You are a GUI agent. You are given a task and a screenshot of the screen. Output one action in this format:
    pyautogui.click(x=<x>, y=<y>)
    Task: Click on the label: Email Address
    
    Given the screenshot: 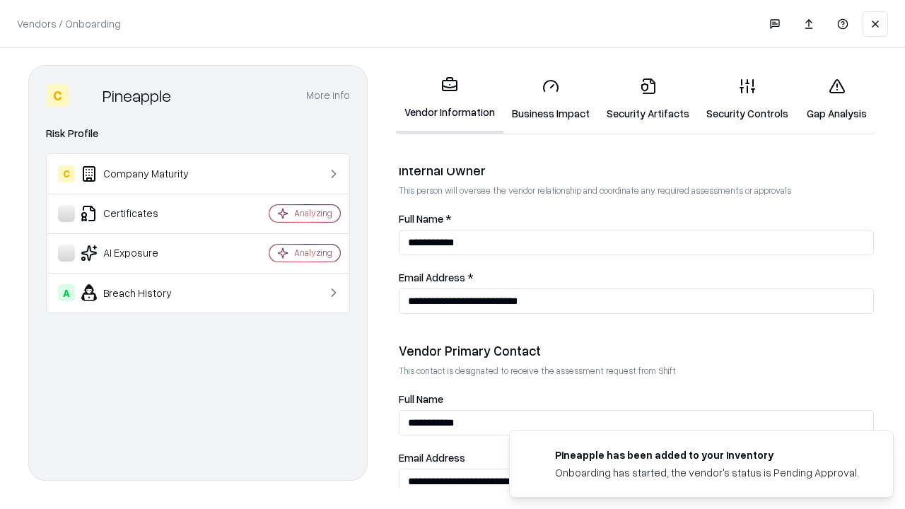 What is the action you would take?
    pyautogui.click(x=636, y=457)
    